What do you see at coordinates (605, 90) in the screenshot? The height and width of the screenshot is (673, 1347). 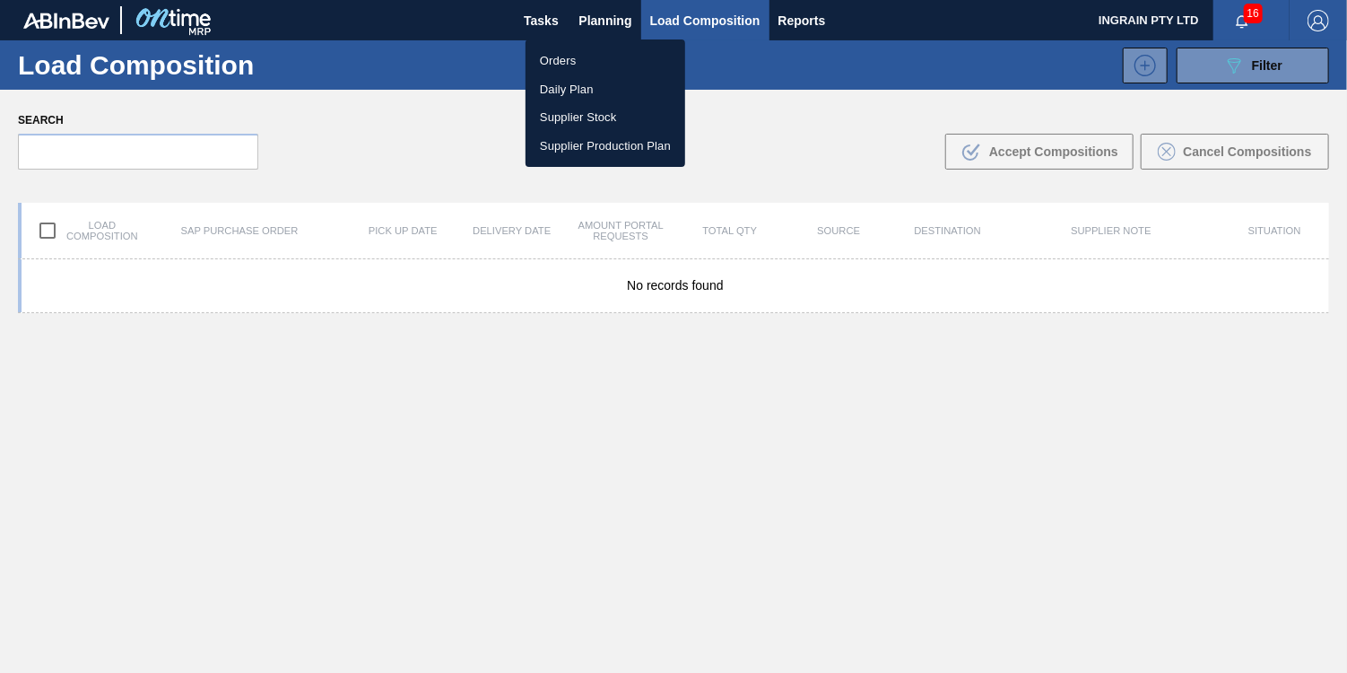 I see `a: Daily Plan` at bounding box center [605, 90].